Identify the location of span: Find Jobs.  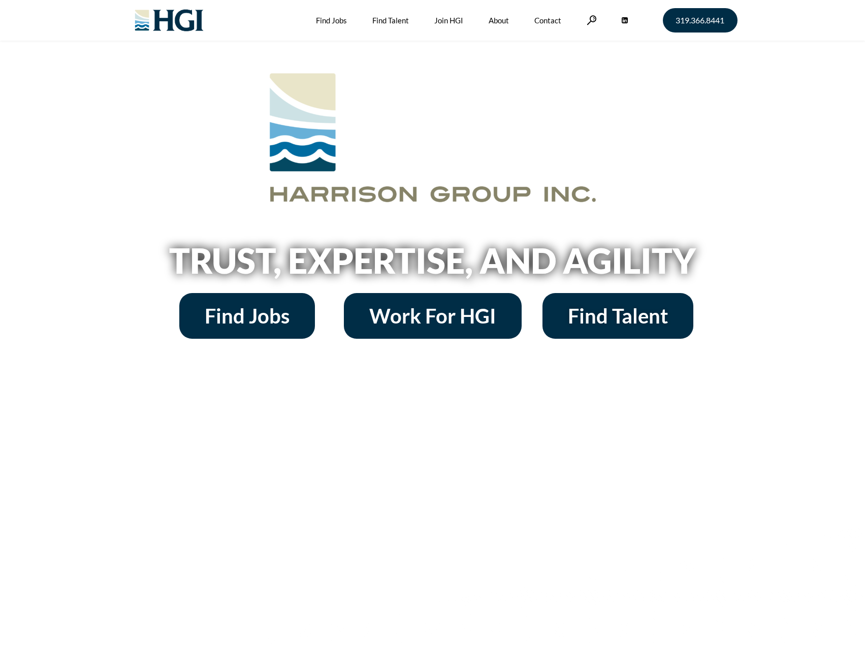
(247, 316).